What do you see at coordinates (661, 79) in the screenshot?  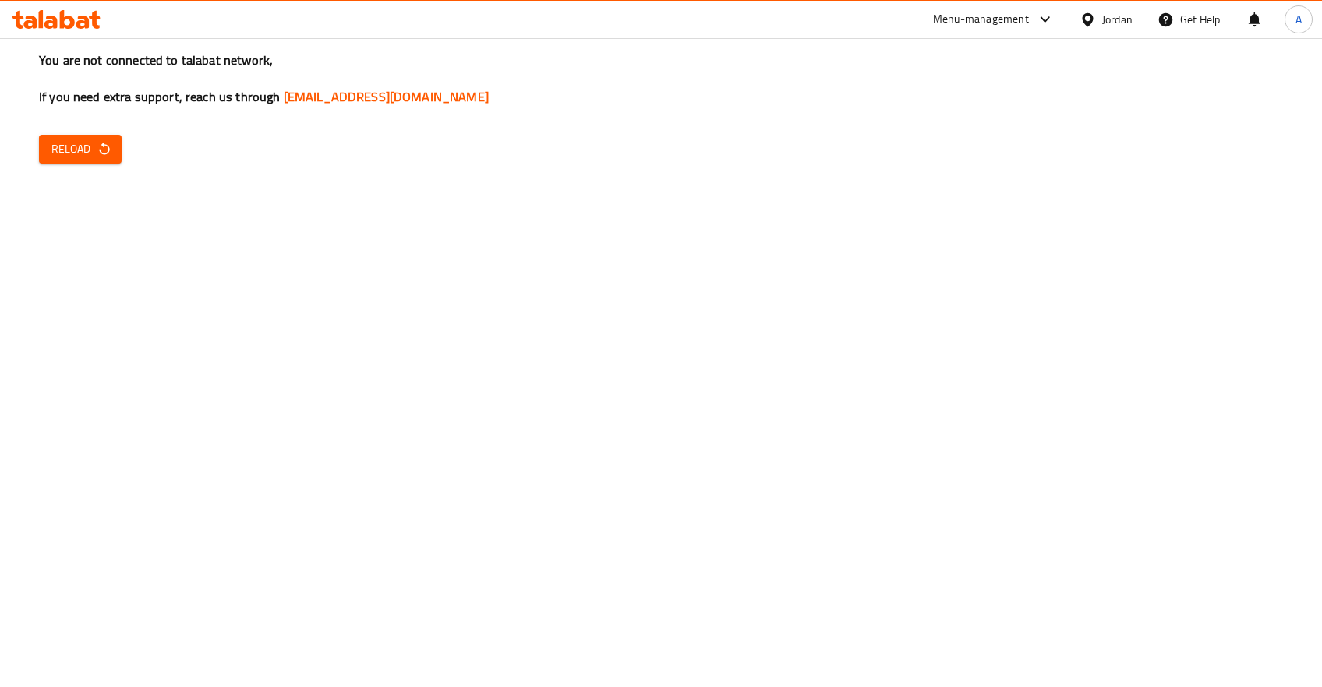 I see `h3: You are not connected to talabat network, If you need extra support, reach us through` at bounding box center [661, 79].